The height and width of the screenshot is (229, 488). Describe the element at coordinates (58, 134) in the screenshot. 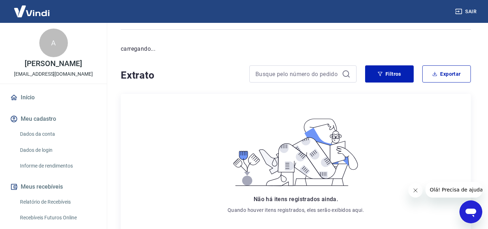

I see `a: Dados da conta` at that location.